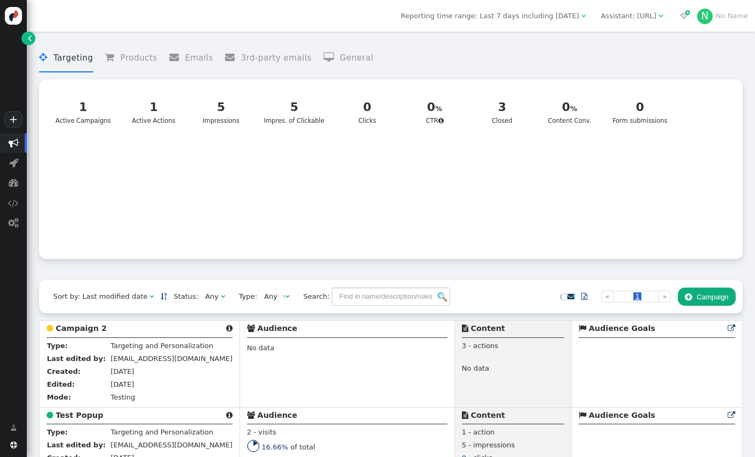  Describe the element at coordinates (268, 58) in the screenshot. I see `li: 3rd-party emails` at that location.